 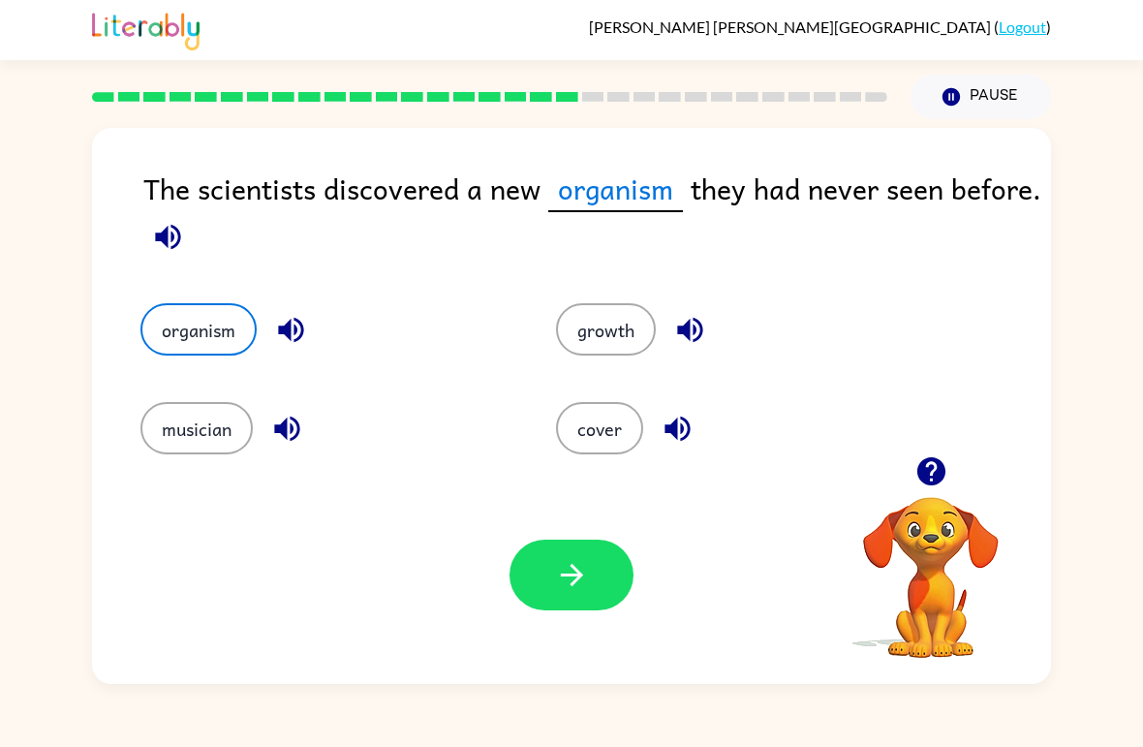 What do you see at coordinates (199, 329) in the screenshot?
I see `button: organism` at bounding box center [199, 329].